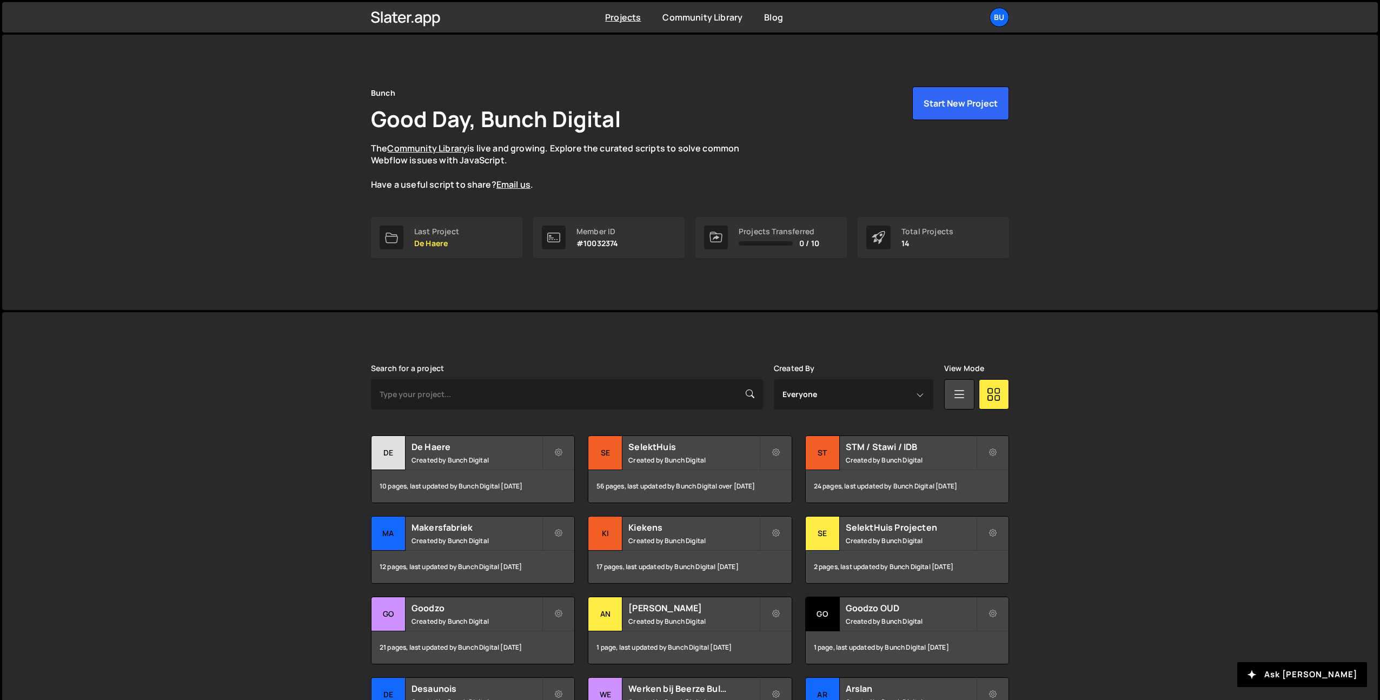  Describe the element at coordinates (773, 17) in the screenshot. I see `a: Blog` at that location.